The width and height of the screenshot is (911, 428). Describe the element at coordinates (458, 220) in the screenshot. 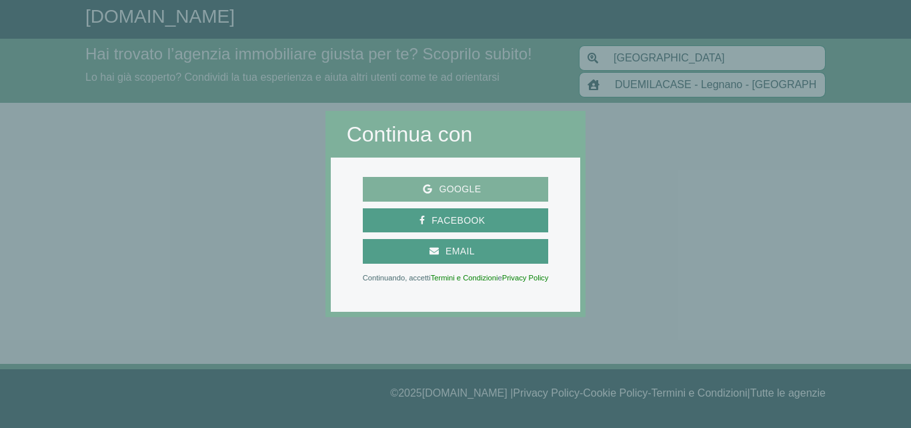

I see `span: Facebook` at that location.